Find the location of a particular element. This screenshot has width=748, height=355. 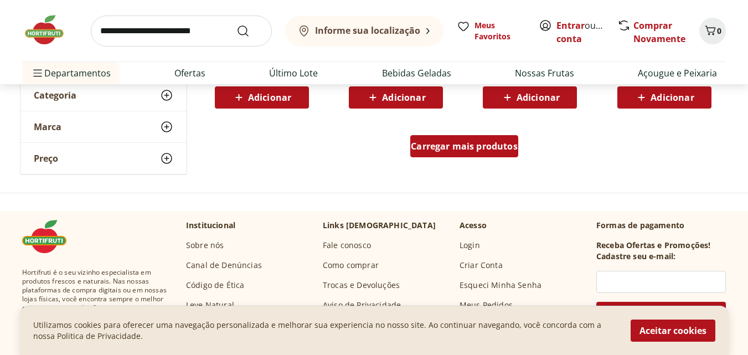

button: Cadastrar is located at coordinates (661, 315).